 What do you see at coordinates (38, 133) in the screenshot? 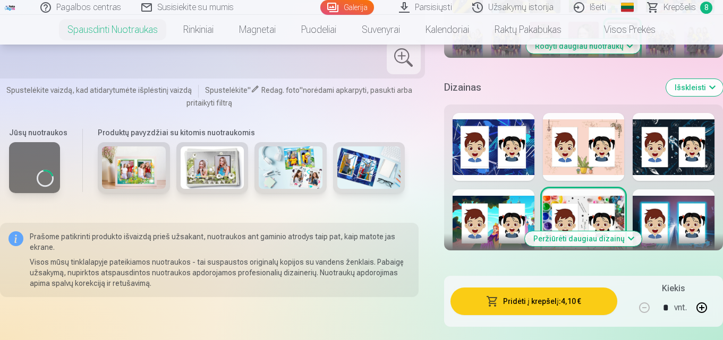
I see `h6: Jūsų nuotraukos` at bounding box center [38, 133].